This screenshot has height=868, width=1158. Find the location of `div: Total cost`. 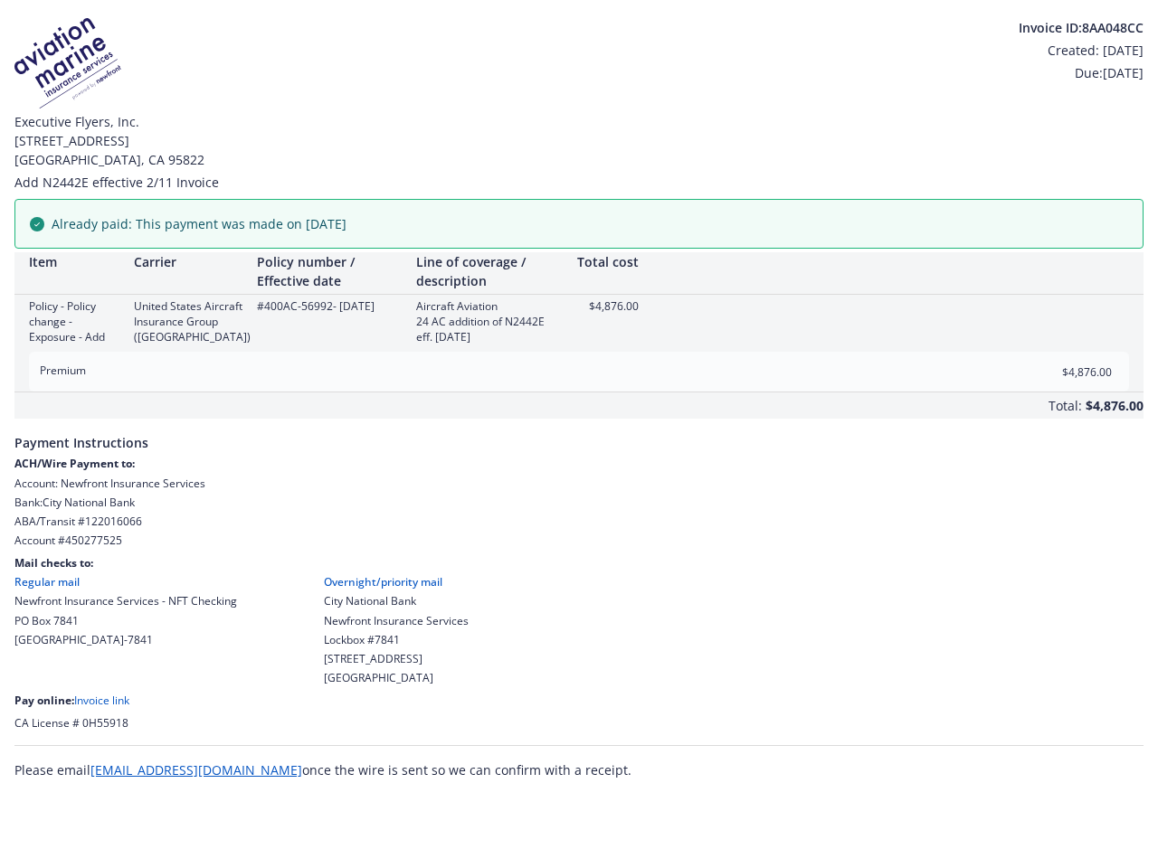

div: Total cost is located at coordinates (607, 261).